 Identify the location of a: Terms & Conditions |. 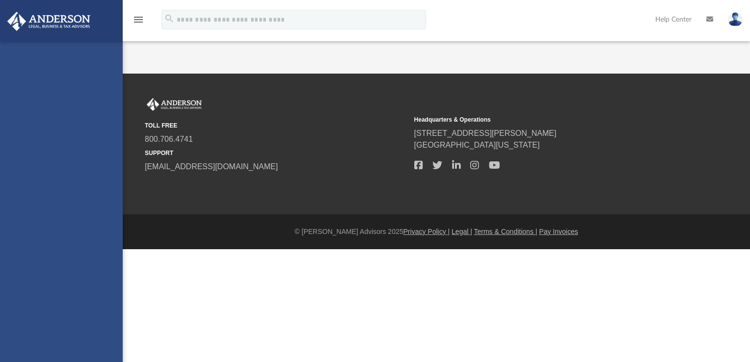
(506, 232).